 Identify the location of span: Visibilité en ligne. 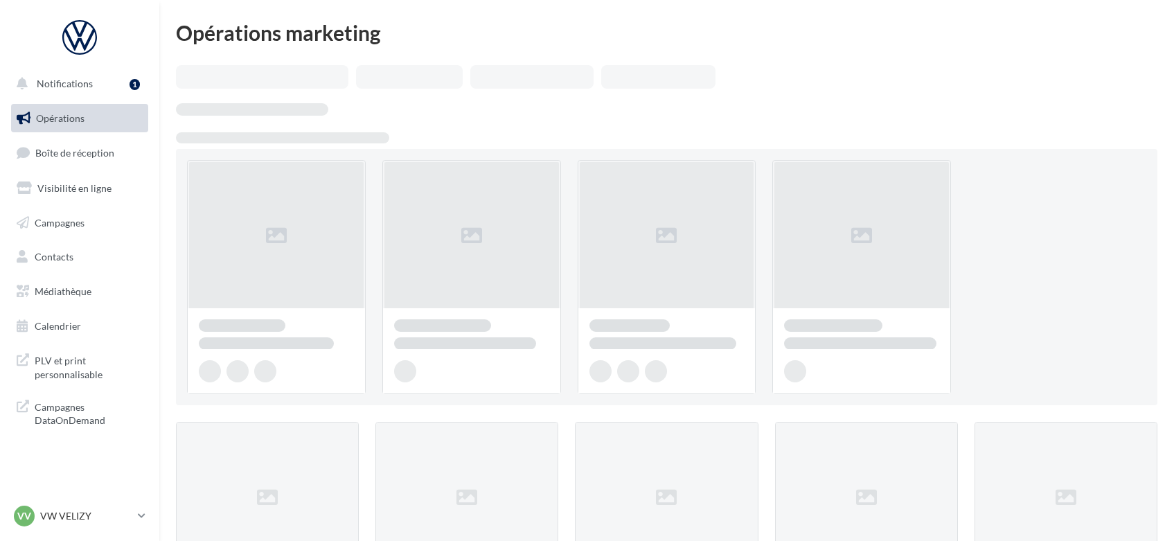
(74, 188).